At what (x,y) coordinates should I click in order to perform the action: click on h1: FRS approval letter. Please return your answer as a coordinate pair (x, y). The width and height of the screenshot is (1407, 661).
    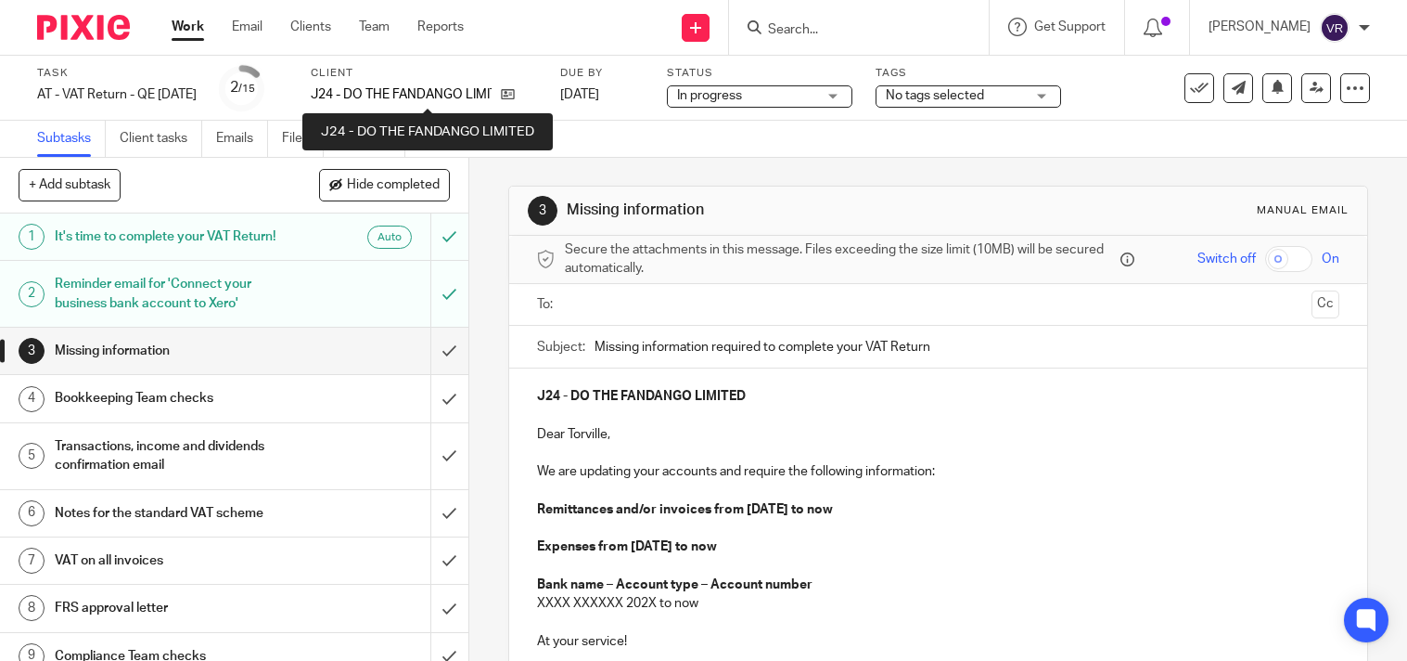
    Looking at the image, I should click on (174, 608).